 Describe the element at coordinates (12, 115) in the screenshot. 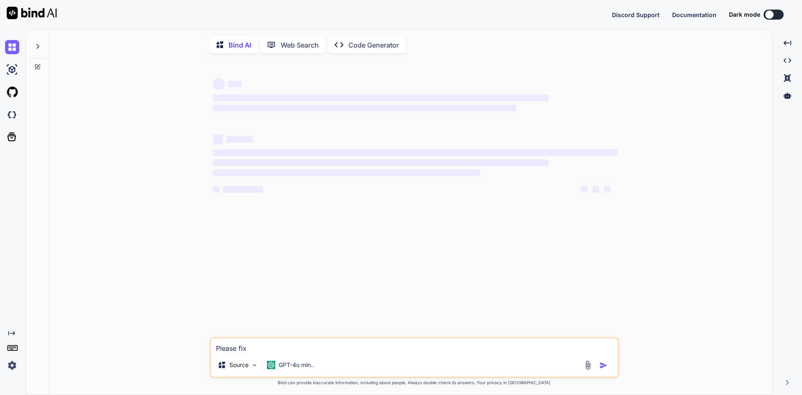

I see `img: darkCloudIdeIcon` at that location.